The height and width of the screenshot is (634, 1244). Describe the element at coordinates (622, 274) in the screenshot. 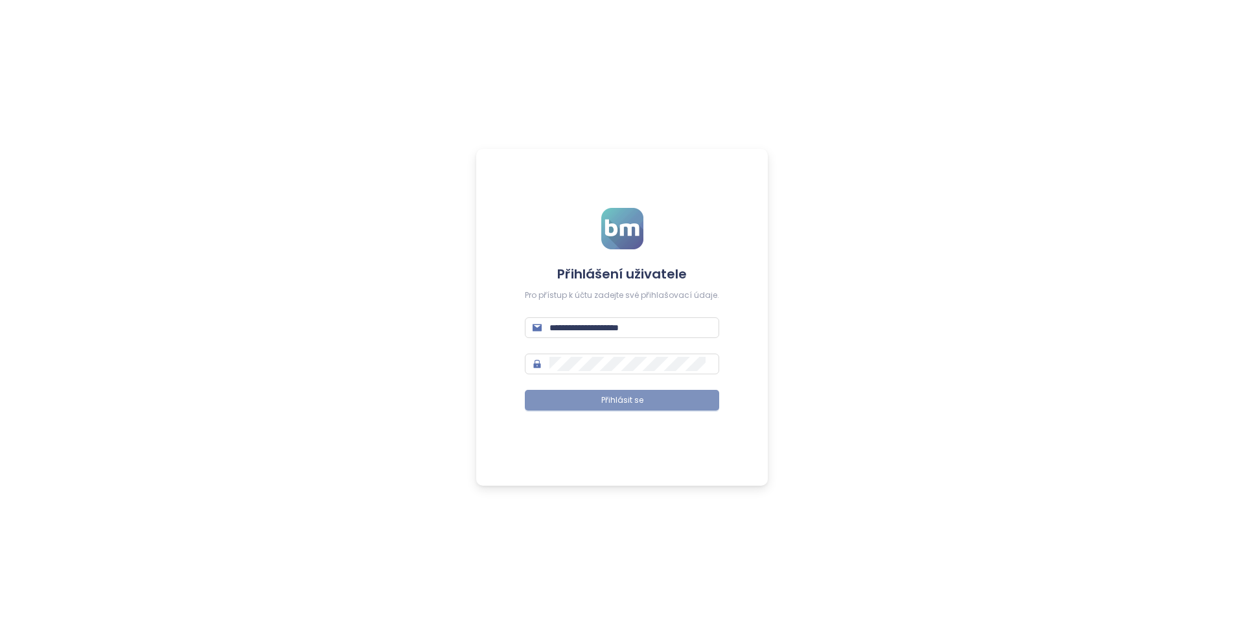

I see `h4: Přihlášení uživatele` at that location.